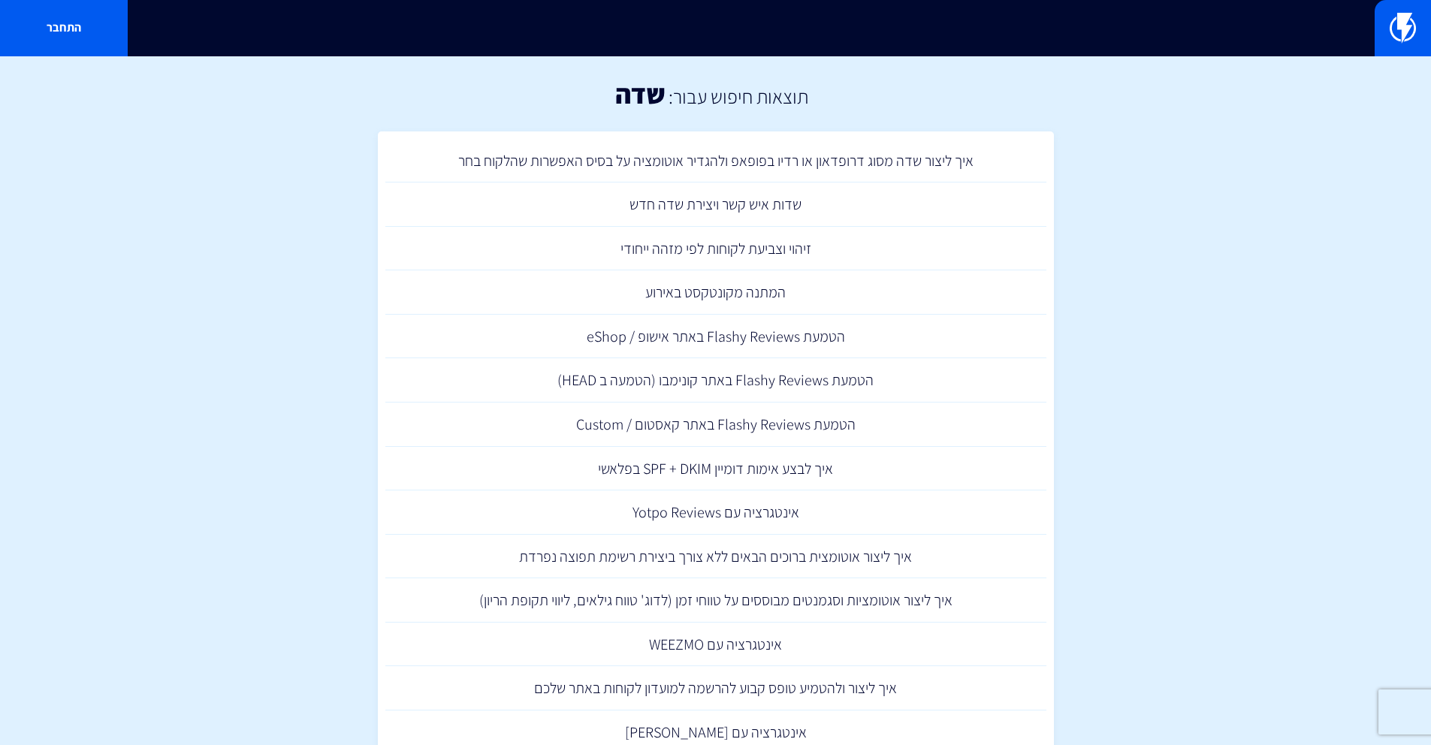  Describe the element at coordinates (716, 380) in the screenshot. I see `a: הטמעת Flashy Reviews באתר קונימבו (הטמעה ב HEAD)` at that location.